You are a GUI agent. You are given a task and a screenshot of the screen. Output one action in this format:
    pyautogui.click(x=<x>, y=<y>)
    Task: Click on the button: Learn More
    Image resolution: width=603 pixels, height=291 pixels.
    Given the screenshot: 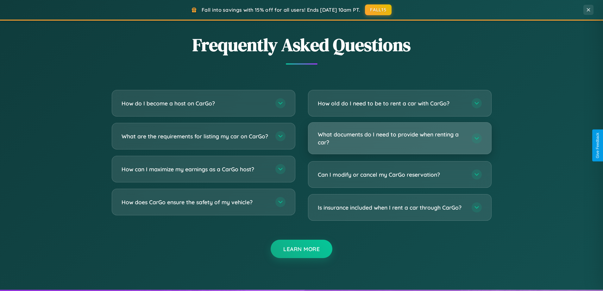 What is the action you would take?
    pyautogui.click(x=301, y=249)
    